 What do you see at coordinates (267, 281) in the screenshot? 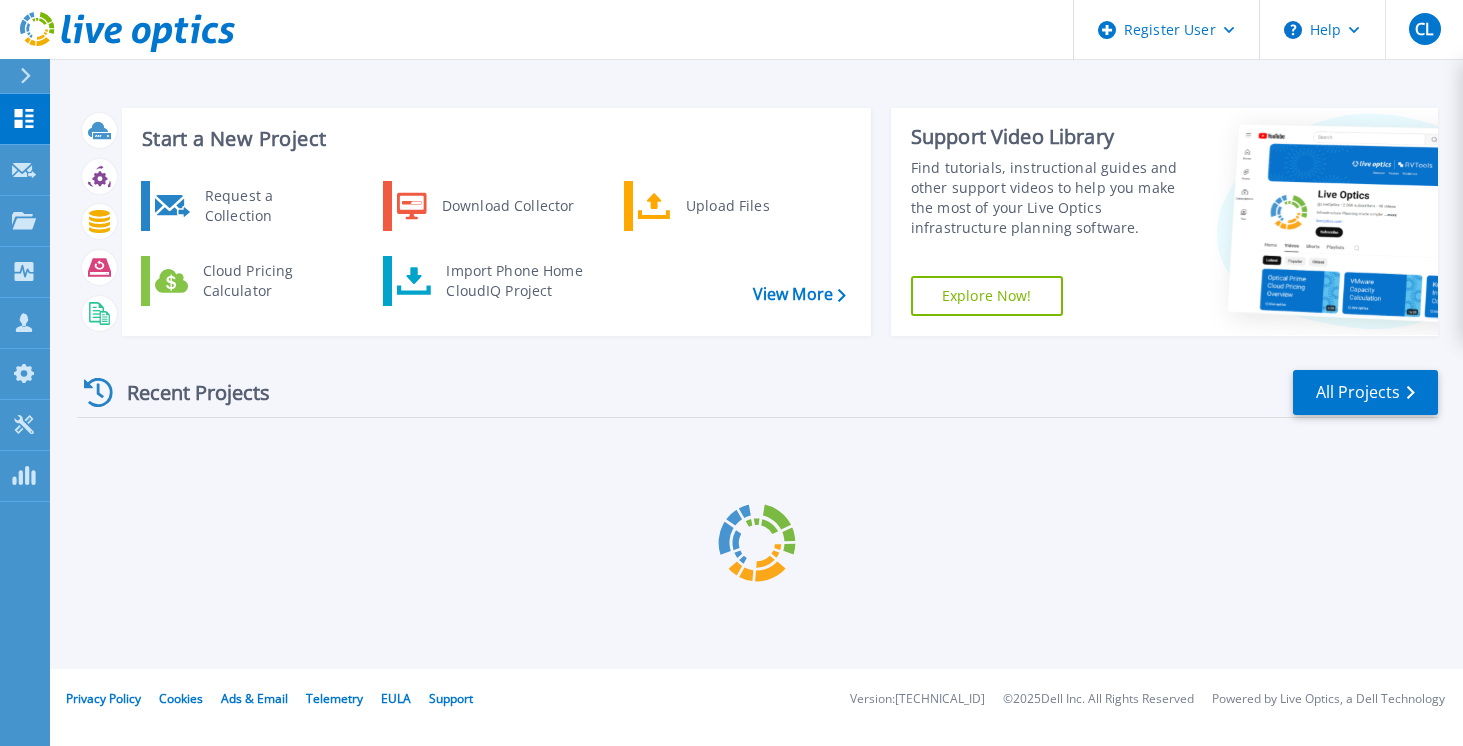
I see `div: Cloud Pricing Calculator` at bounding box center [267, 281].